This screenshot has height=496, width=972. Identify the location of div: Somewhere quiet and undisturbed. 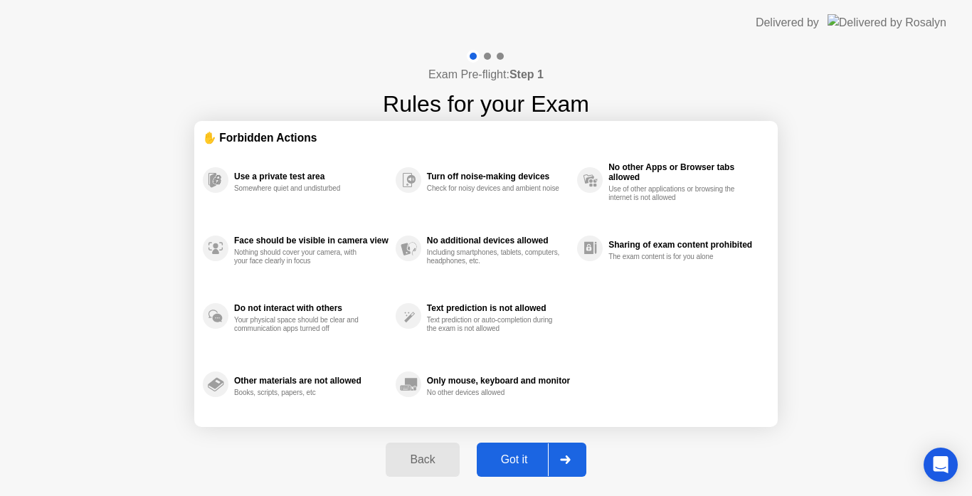
(301, 189).